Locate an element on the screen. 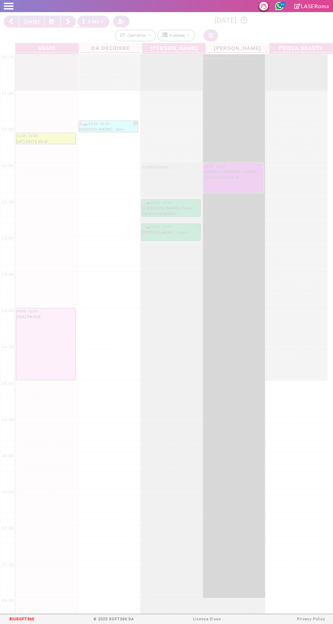 This screenshot has height=624, width=333. a: LASERoma is located at coordinates (311, 6).